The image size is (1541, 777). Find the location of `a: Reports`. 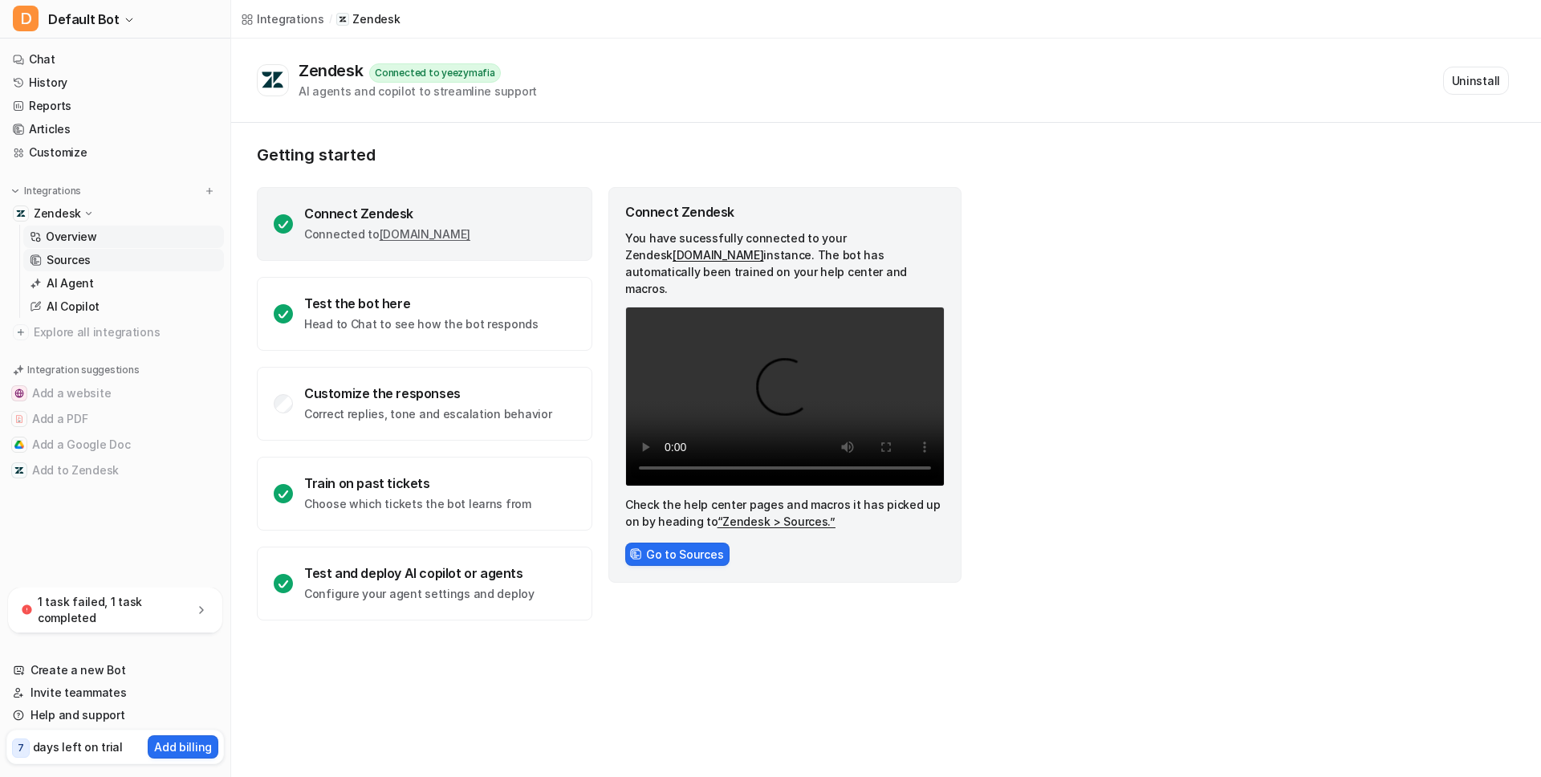

a: Reports is located at coordinates (115, 106).